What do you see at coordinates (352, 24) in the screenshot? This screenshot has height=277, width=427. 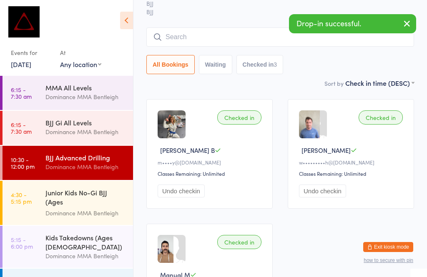 I see `div: Drop-in successful.` at bounding box center [352, 24].